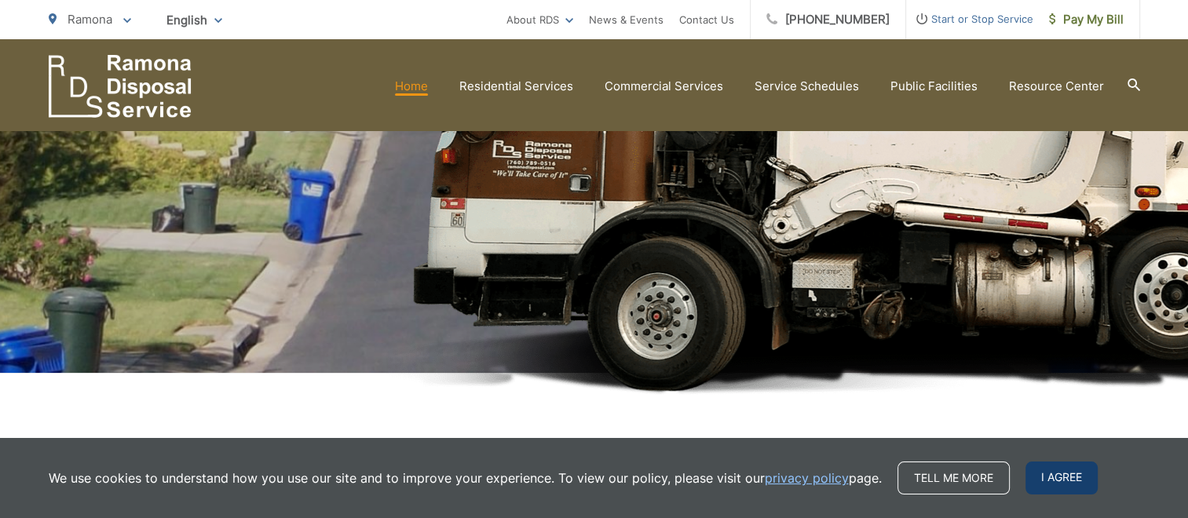 The image size is (1188, 518). Describe the element at coordinates (539, 20) in the screenshot. I see `a: About RDS` at that location.